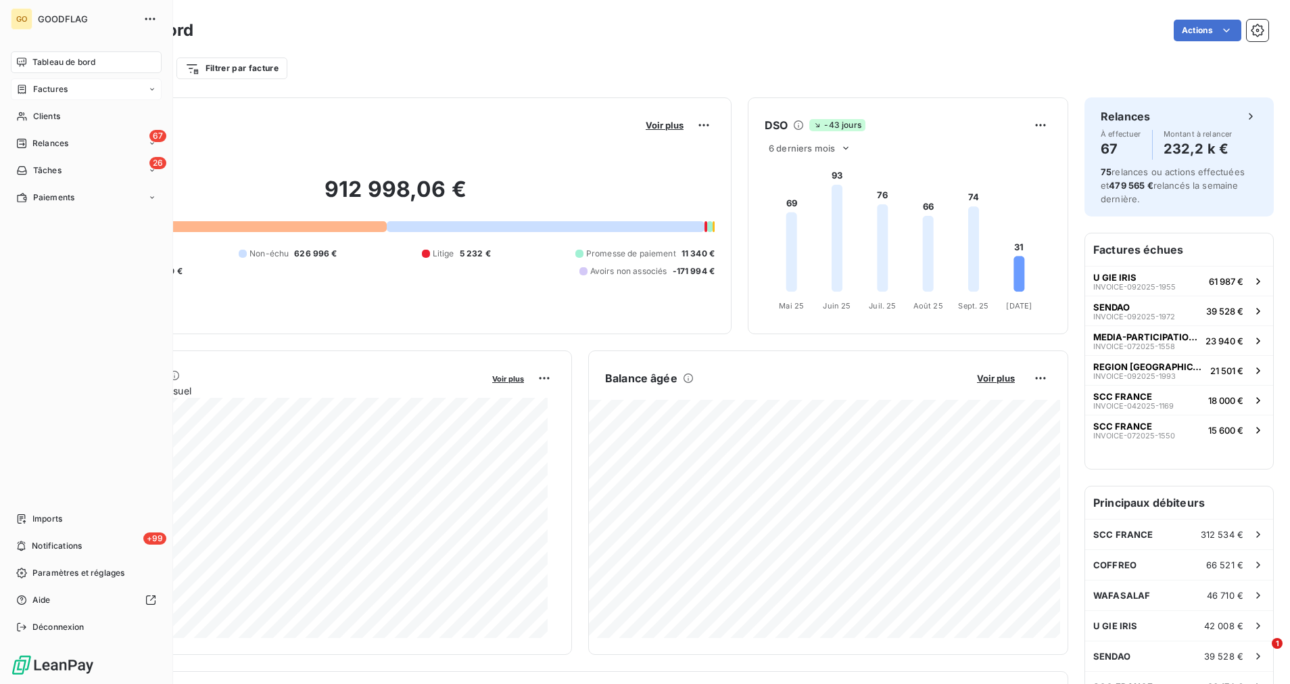  What do you see at coordinates (64, 62) in the screenshot?
I see `span: Tableau de bord` at bounding box center [64, 62].